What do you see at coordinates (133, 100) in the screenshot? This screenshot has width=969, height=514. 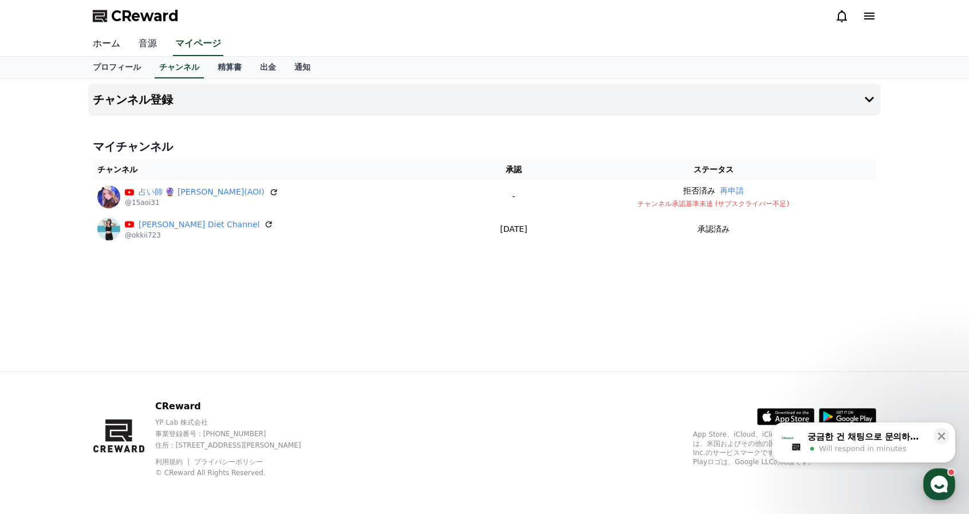 I see `h4: チャンネル登録` at bounding box center [133, 100].